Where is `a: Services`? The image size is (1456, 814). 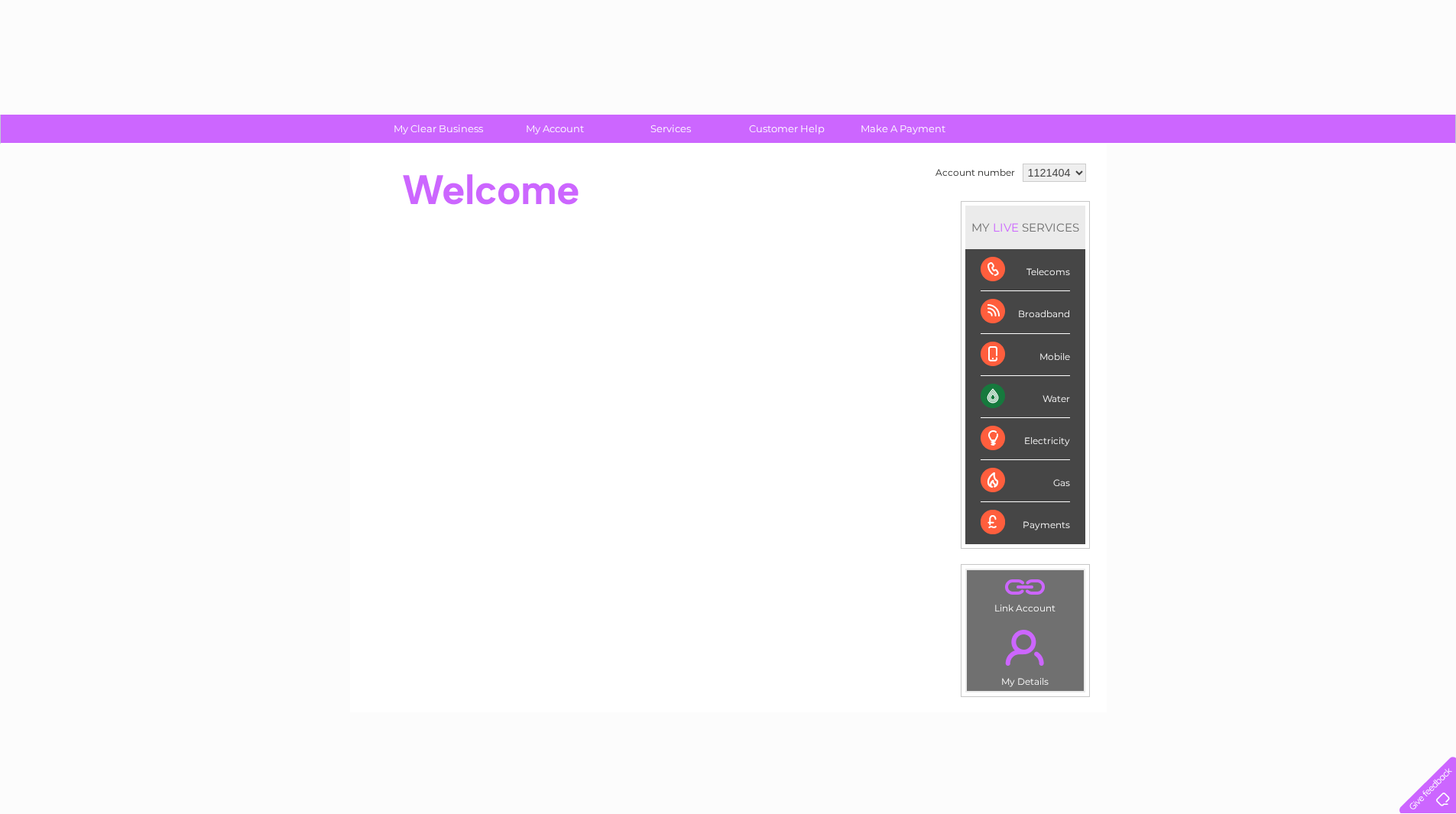 a: Services is located at coordinates (671, 128).